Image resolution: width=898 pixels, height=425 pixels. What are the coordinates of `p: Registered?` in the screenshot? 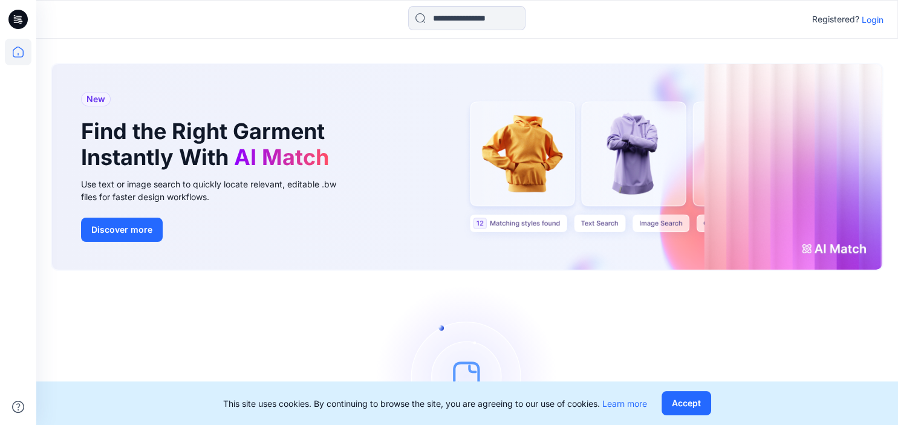 It's located at (835, 19).